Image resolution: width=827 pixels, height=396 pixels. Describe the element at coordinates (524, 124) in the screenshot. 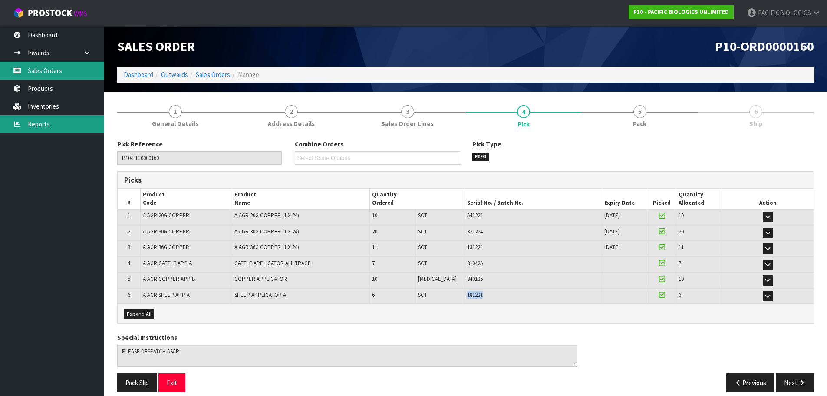

I see `span: Pick` at that location.